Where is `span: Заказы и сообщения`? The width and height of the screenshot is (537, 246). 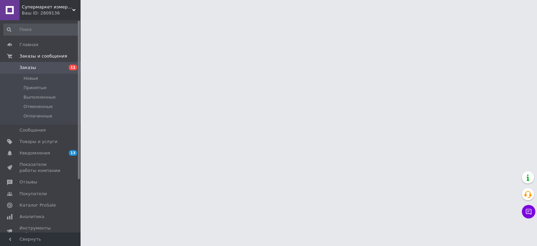 span: Заказы и сообщения is located at coordinates (43, 56).